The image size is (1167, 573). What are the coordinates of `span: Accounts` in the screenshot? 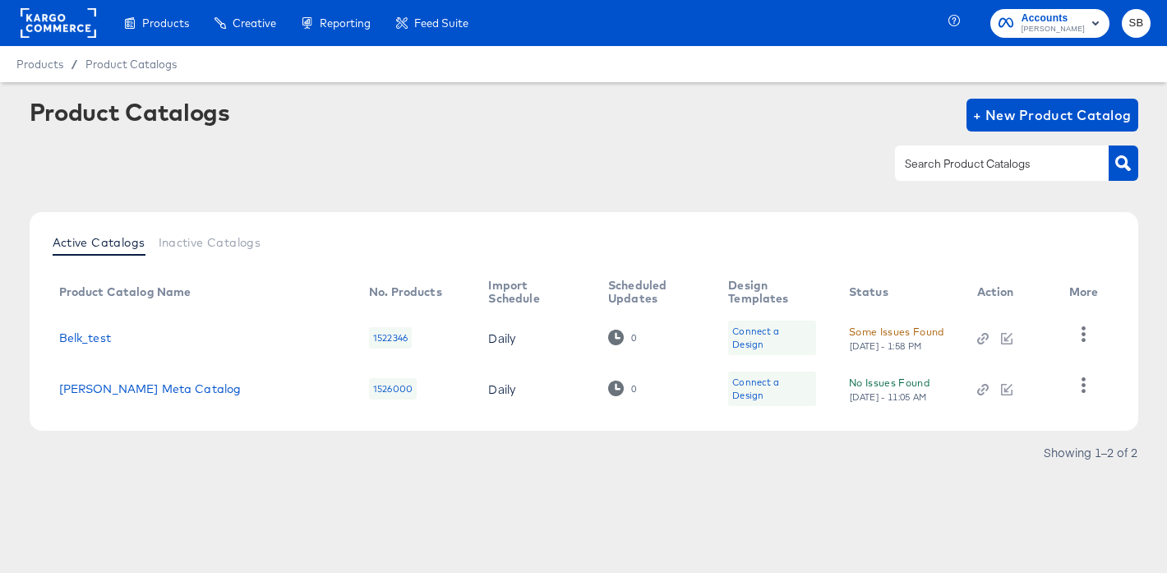 It's located at (1053, 18).